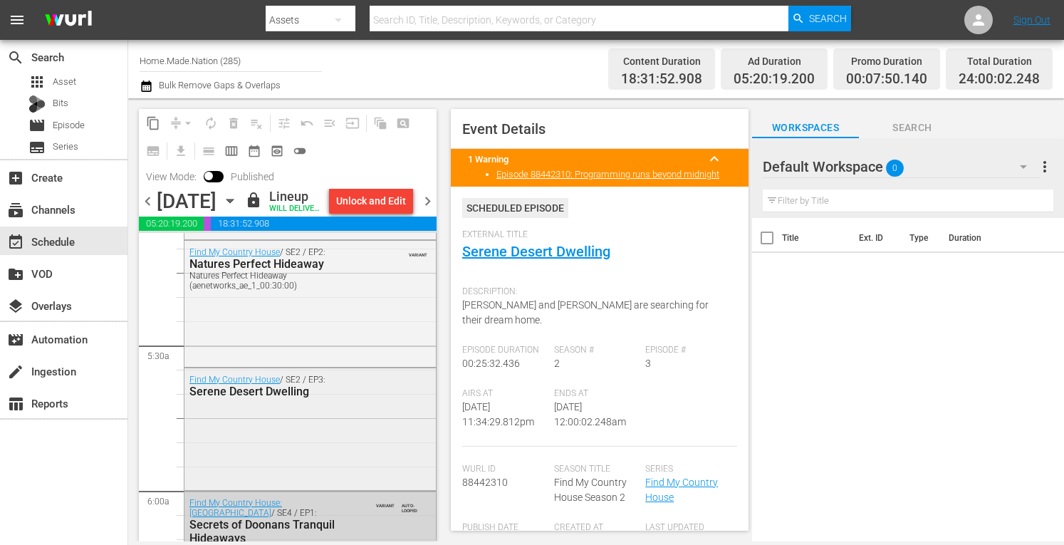 The image size is (1064, 545). What do you see at coordinates (16, 306) in the screenshot?
I see `span: Overlays` at bounding box center [16, 306].